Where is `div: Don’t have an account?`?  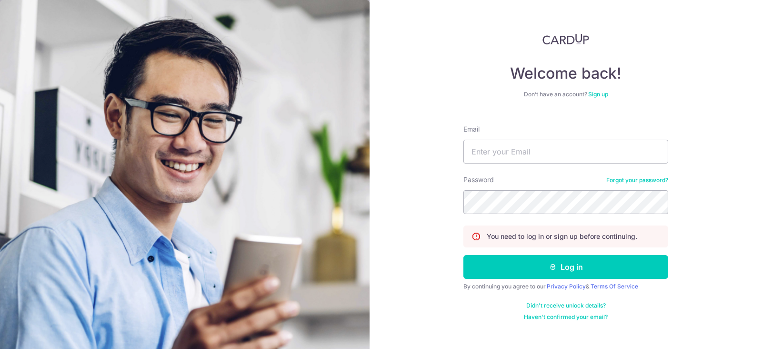 div: Don’t have an account? is located at coordinates (566, 94).